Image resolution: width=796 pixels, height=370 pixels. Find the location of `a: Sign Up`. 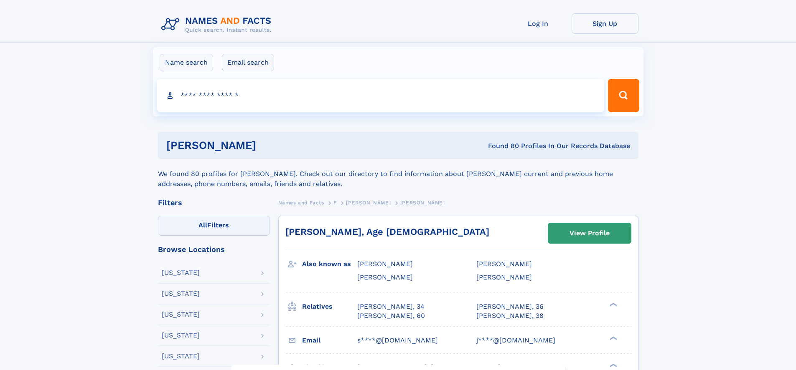

a: Sign Up is located at coordinates (605, 23).